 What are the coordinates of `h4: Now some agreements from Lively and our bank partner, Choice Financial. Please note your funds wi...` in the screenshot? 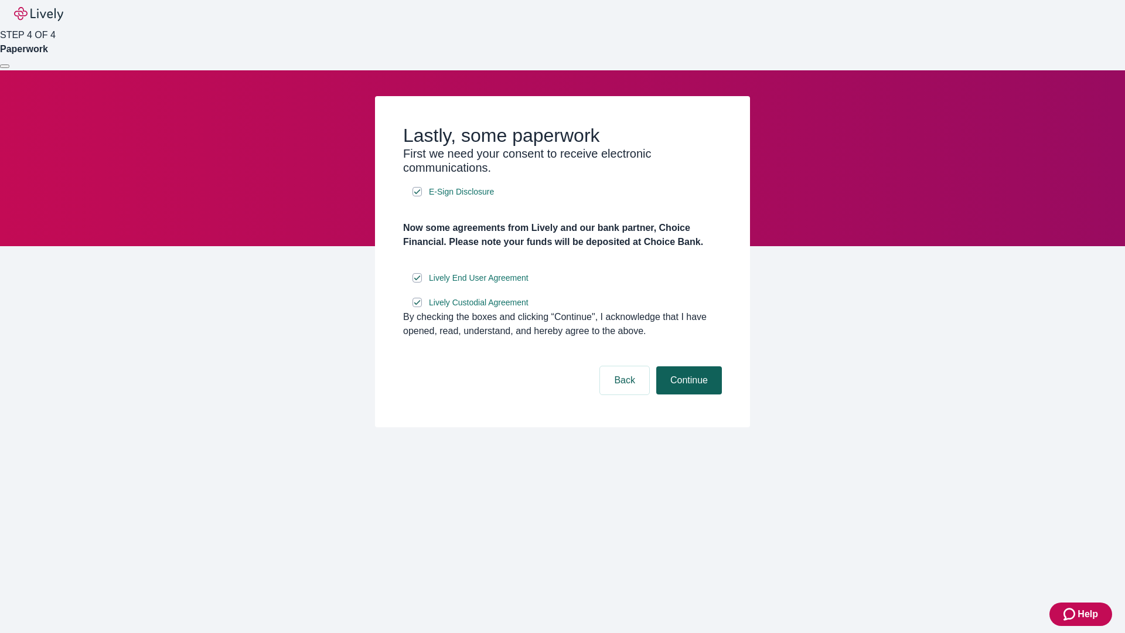 It's located at (562, 235).